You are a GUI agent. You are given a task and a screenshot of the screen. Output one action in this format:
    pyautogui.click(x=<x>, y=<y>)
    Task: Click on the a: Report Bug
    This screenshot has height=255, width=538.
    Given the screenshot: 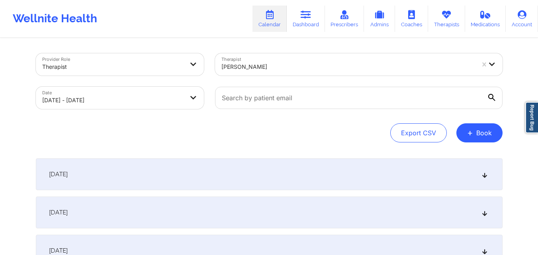 What is the action you would take?
    pyautogui.click(x=532, y=118)
    